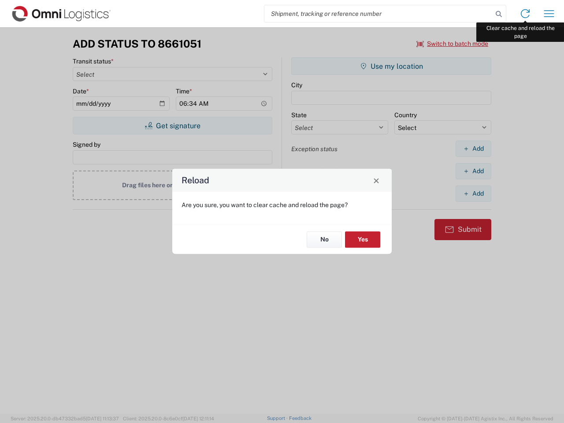 Image resolution: width=564 pixels, height=423 pixels. I want to click on input: Shipment, tracking or reference number, so click(378, 14).